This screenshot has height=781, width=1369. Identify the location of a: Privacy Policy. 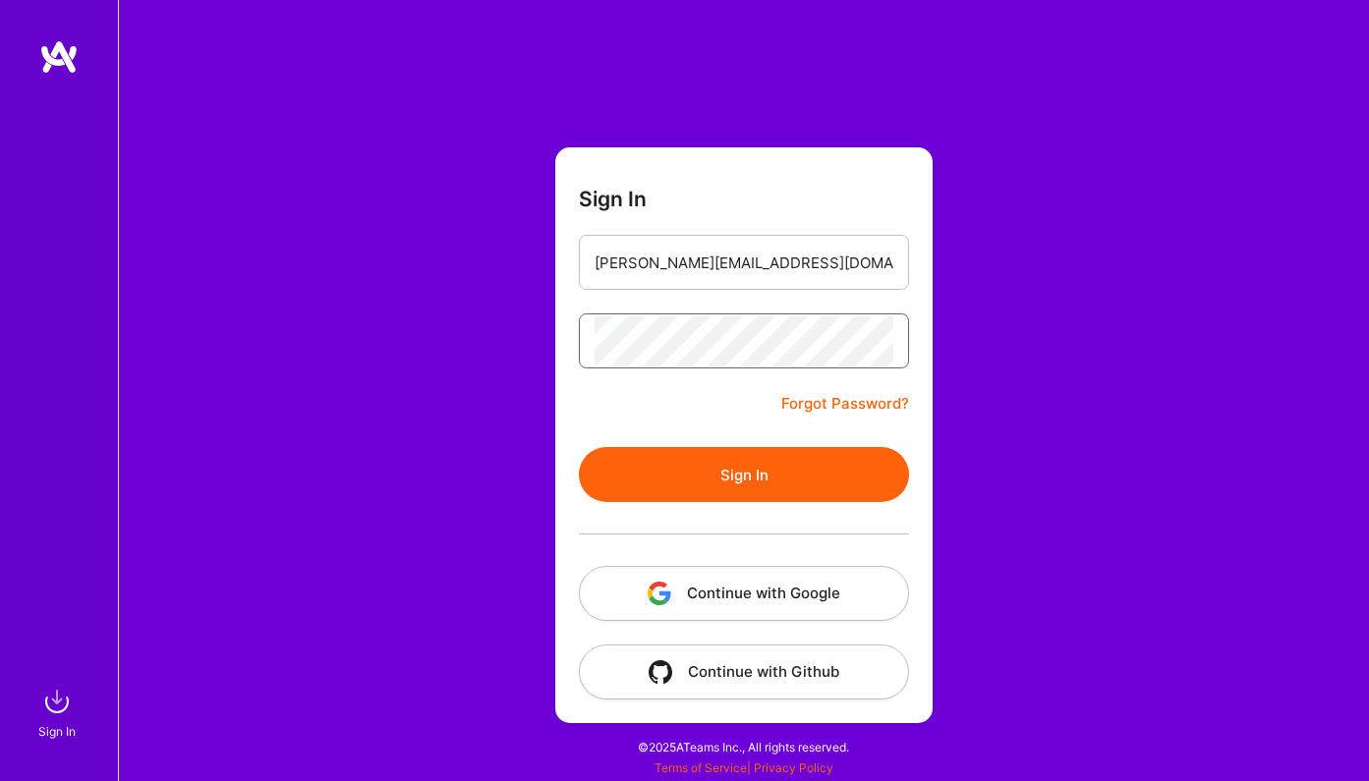
(793, 767).